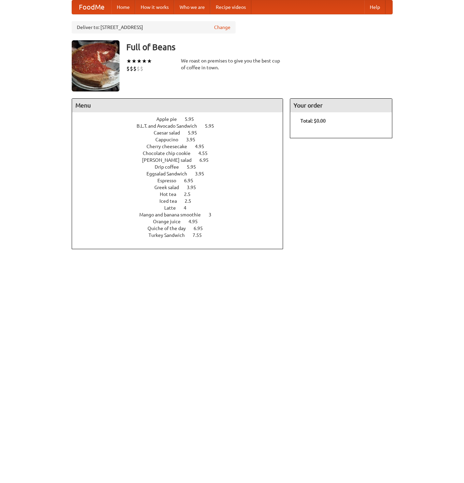 This screenshot has height=483, width=464. I want to click on a: Home, so click(123, 7).